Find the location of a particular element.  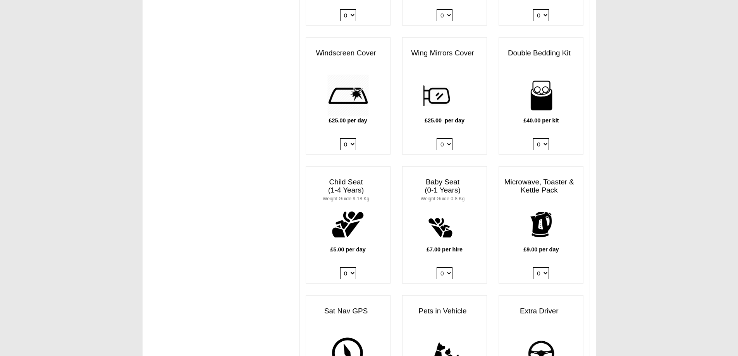

img: windscreen.png is located at coordinates (348, 95).